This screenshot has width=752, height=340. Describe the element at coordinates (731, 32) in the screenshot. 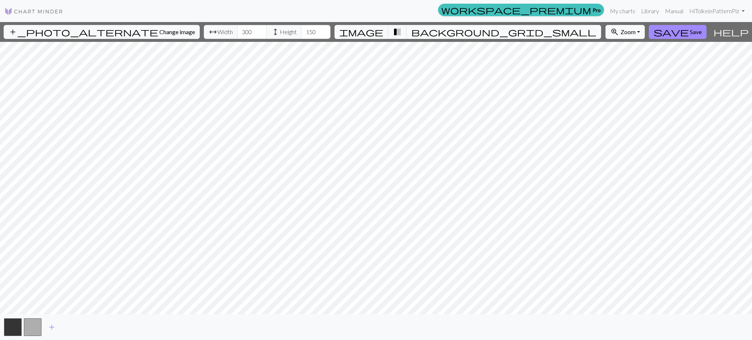

I see `button: Help` at that location.